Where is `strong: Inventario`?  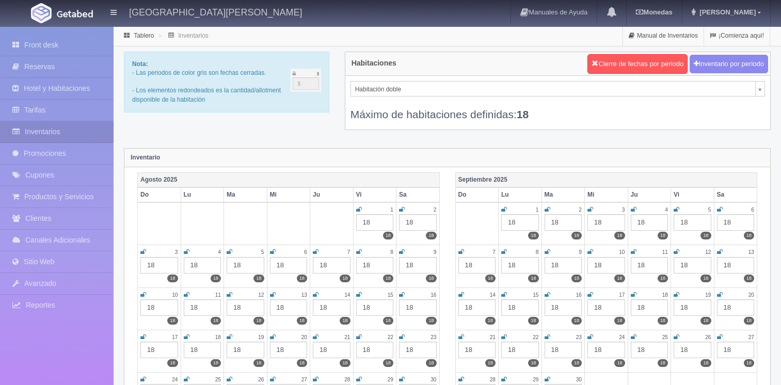
strong: Inventario is located at coordinates (145, 158).